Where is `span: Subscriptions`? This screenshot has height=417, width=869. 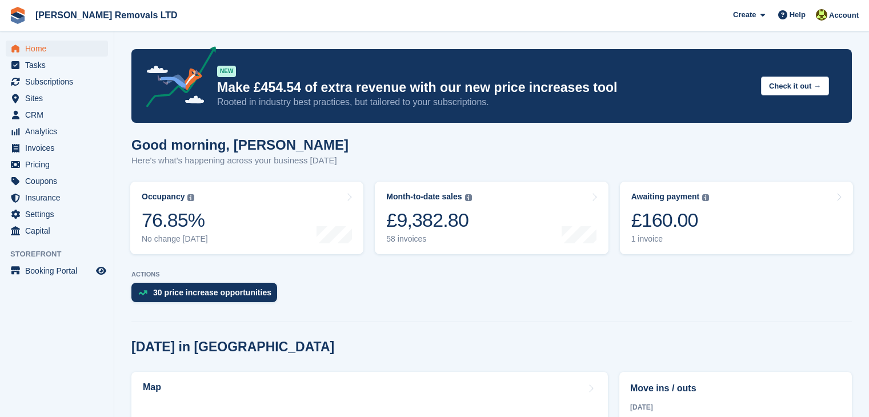 span: Subscriptions is located at coordinates (59, 82).